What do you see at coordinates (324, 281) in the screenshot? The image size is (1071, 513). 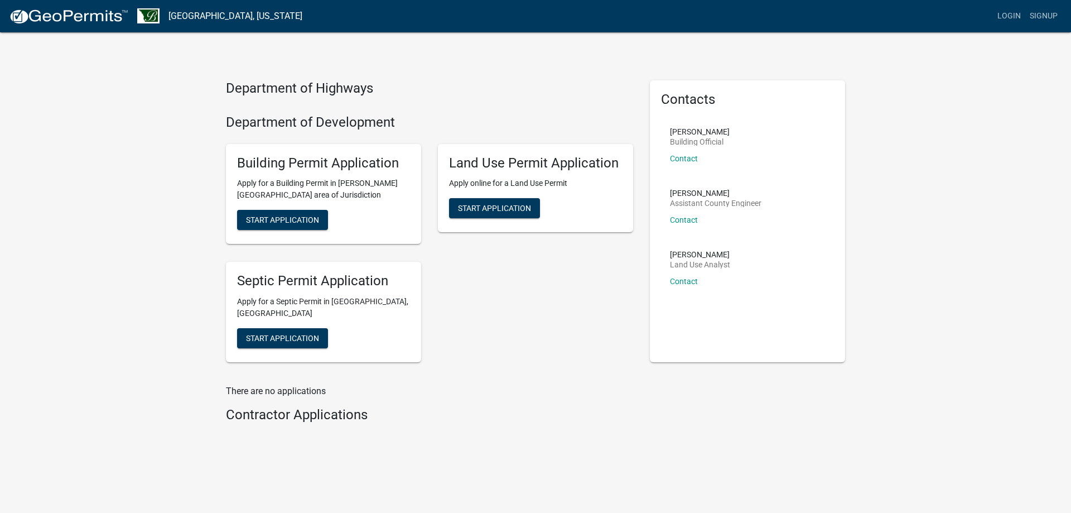 I see `h5: Septic Permit Application` at bounding box center [324, 281].